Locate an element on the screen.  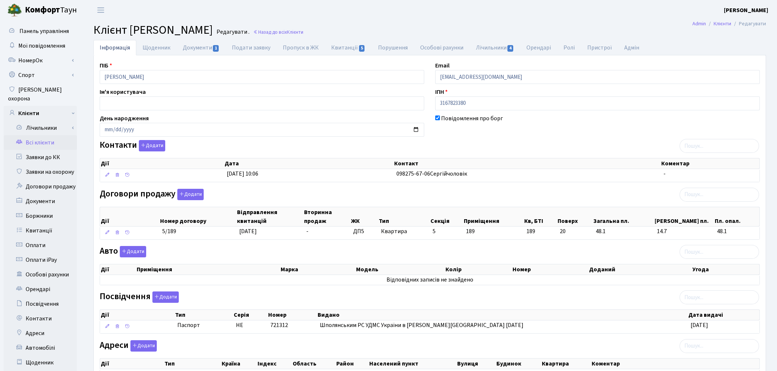
a: Орендарі is located at coordinates (40, 289).